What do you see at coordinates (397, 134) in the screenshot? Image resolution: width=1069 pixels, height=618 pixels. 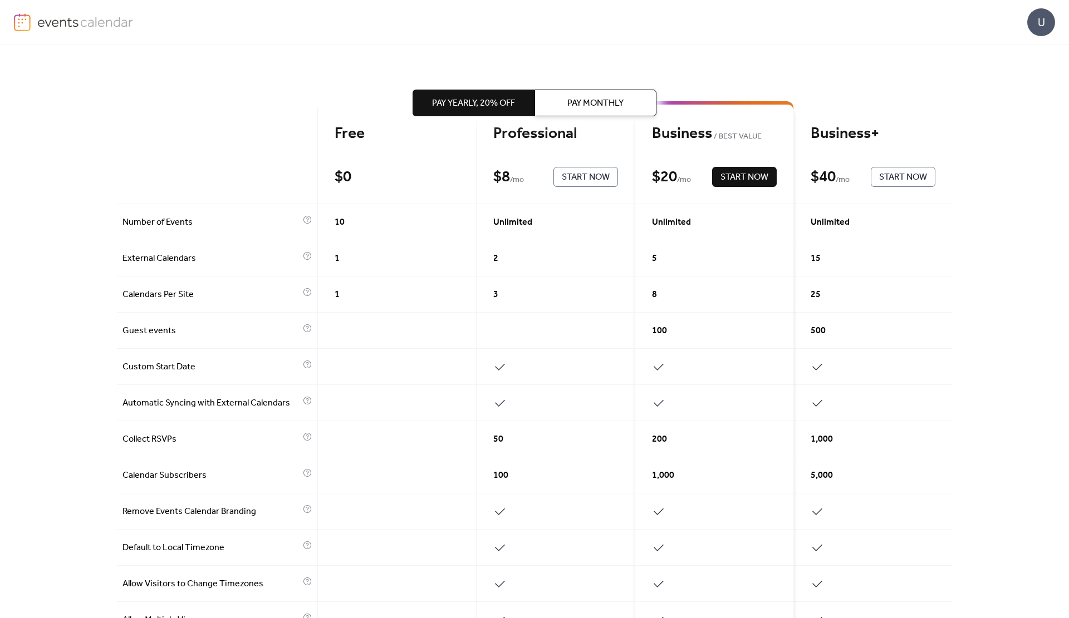 I see `div: Free` at bounding box center [397, 134].